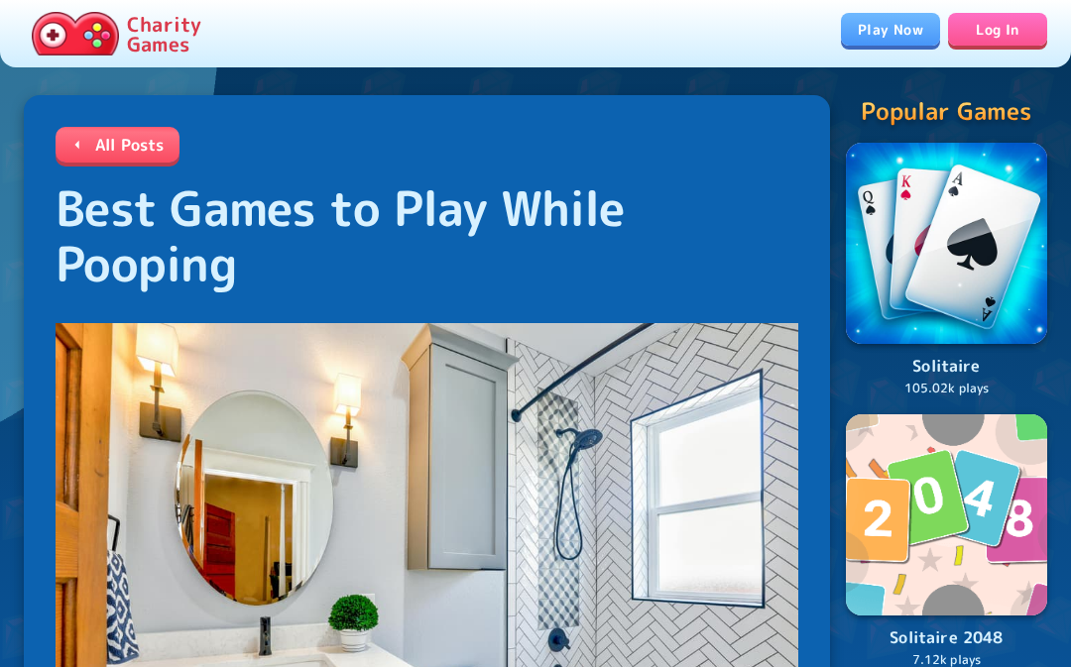  I want to click on a: Log In, so click(997, 29).